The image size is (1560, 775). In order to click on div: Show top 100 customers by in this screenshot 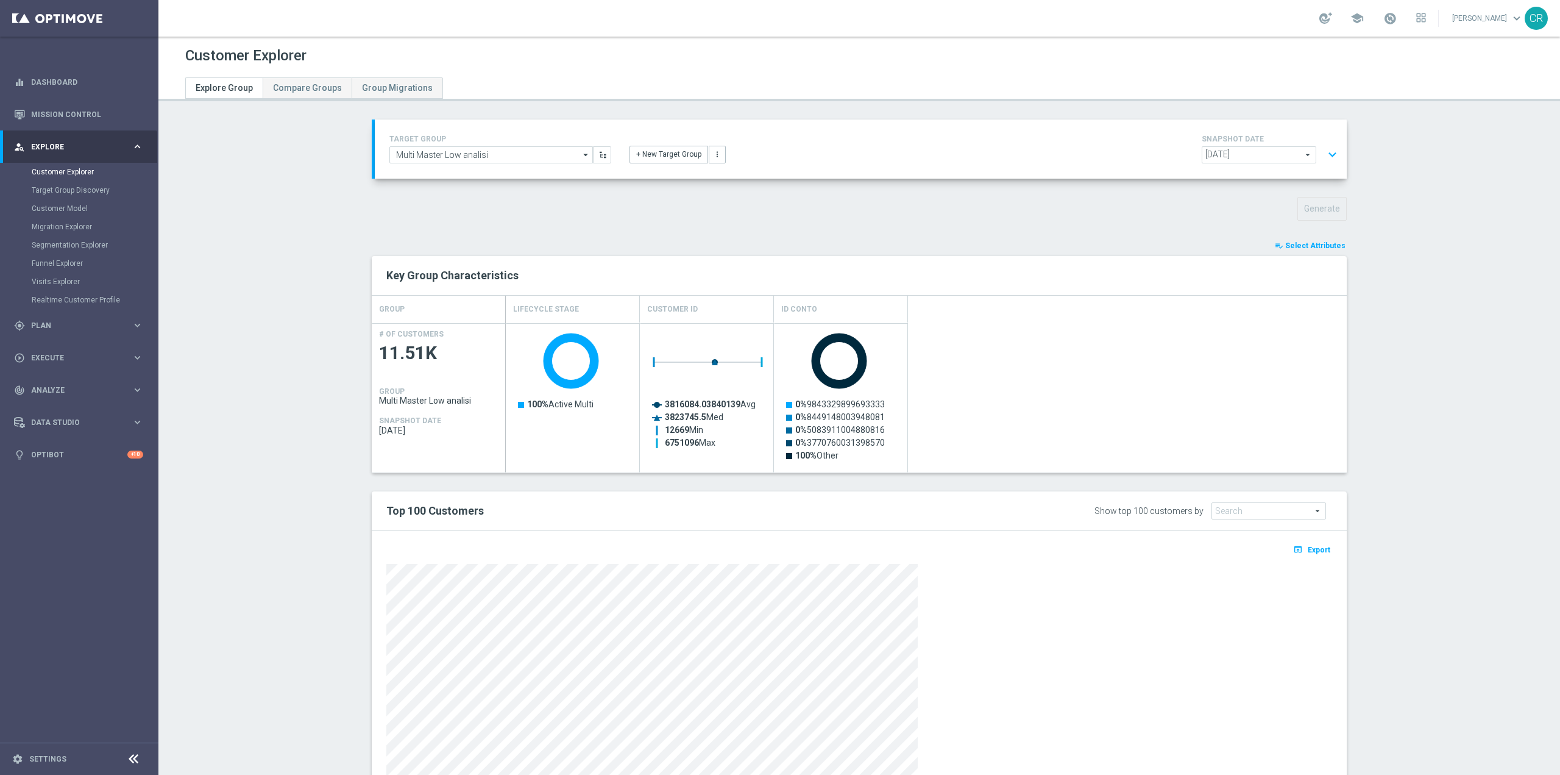, I will do `click(1149, 511)`.